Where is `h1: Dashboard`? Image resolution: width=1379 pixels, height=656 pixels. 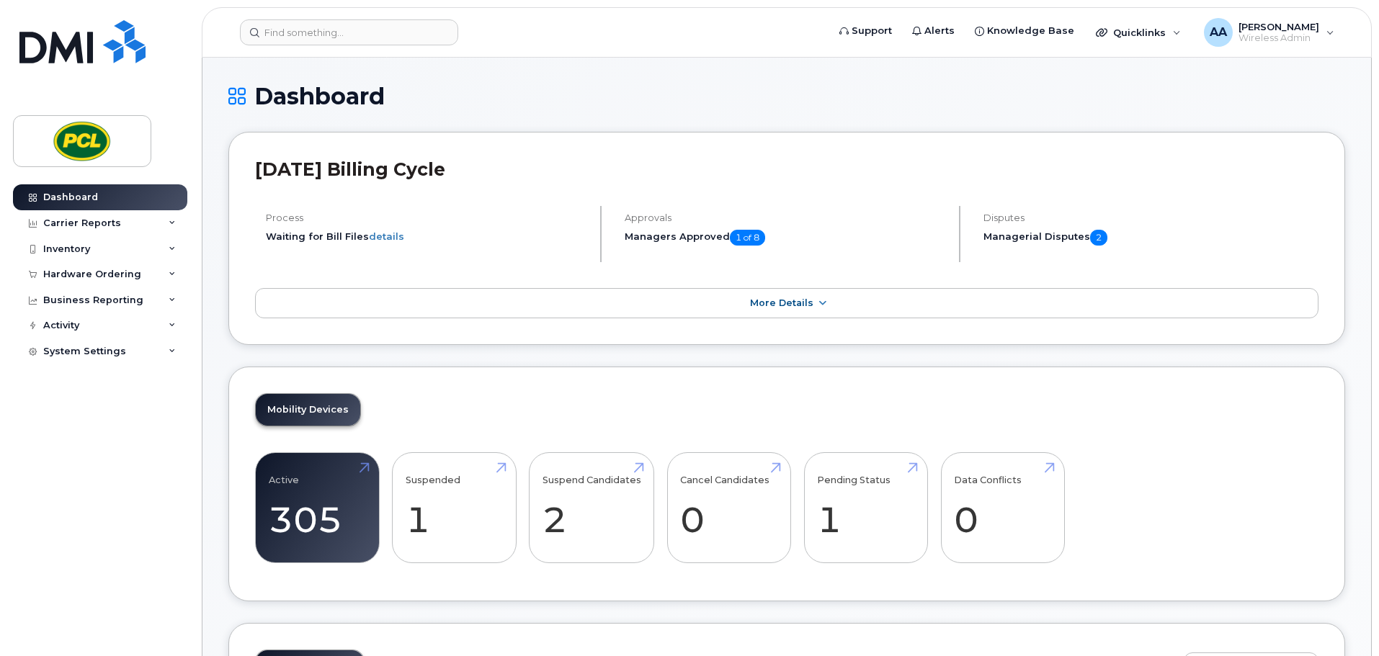
h1: Dashboard is located at coordinates (787, 96).